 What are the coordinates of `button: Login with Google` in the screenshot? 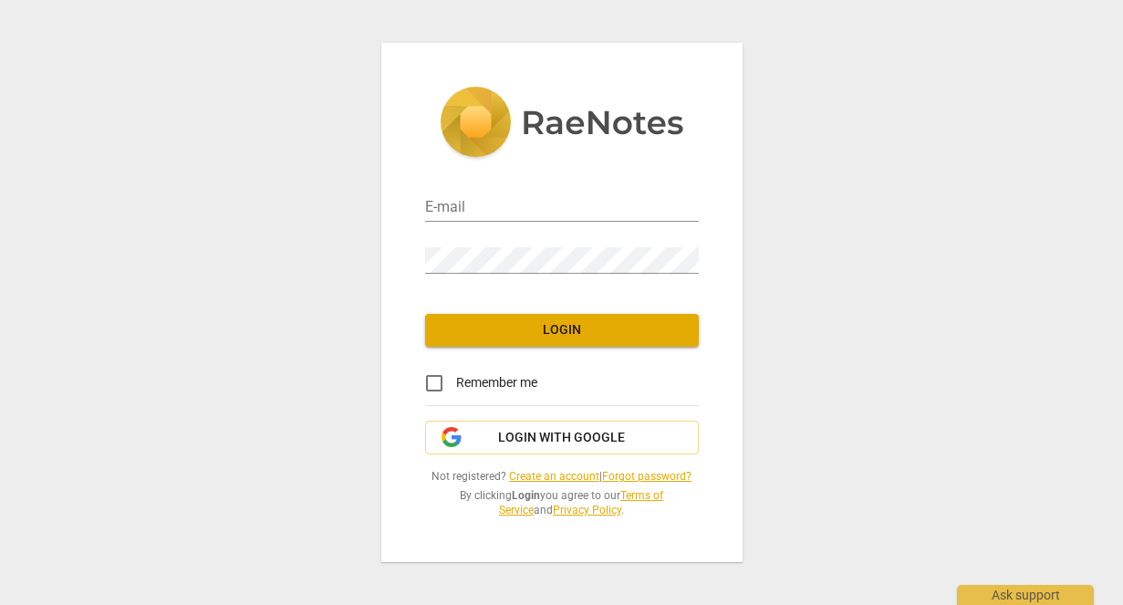 It's located at (562, 438).